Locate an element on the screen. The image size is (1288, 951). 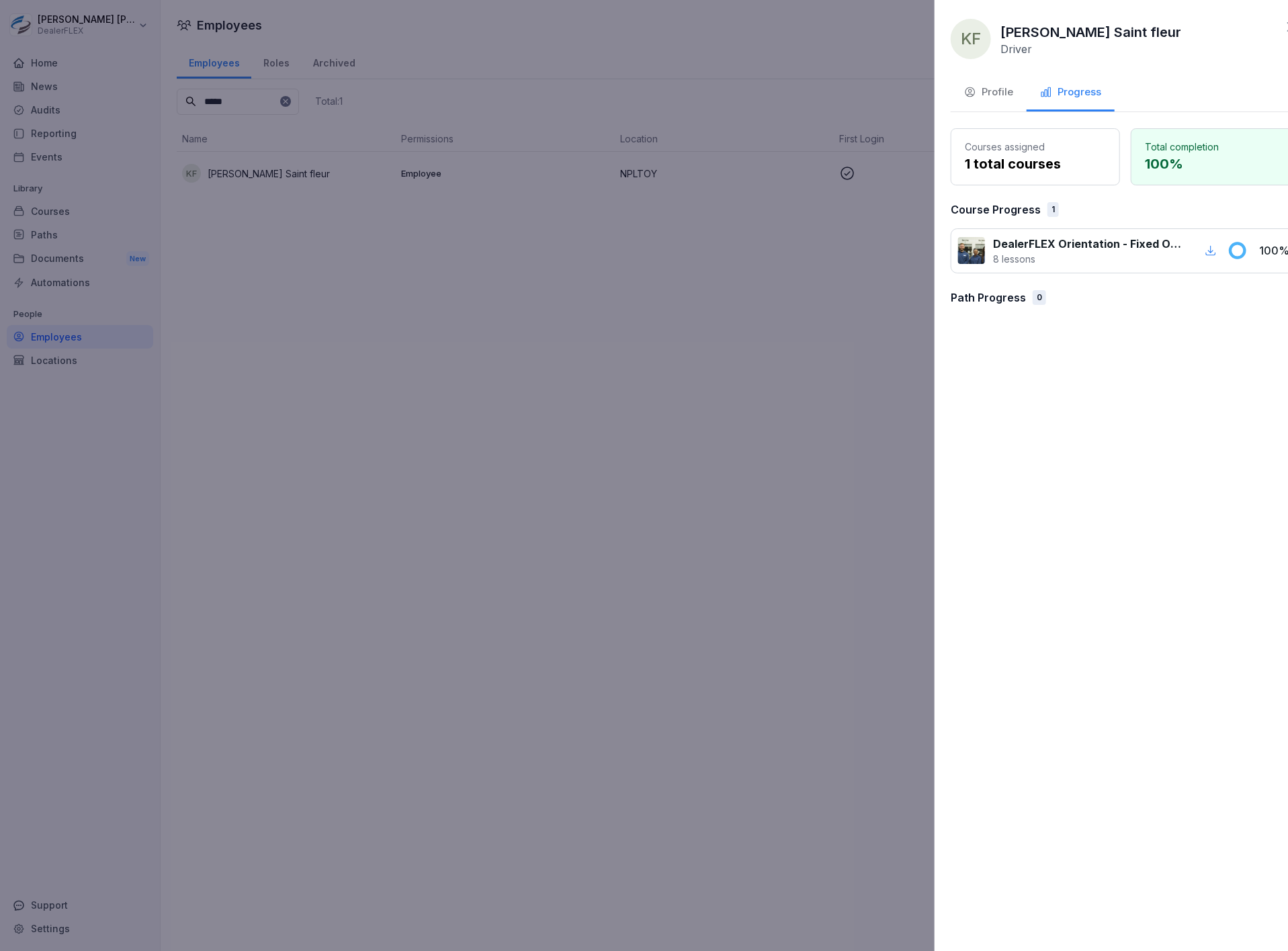
p: Course Progress is located at coordinates (995, 210).